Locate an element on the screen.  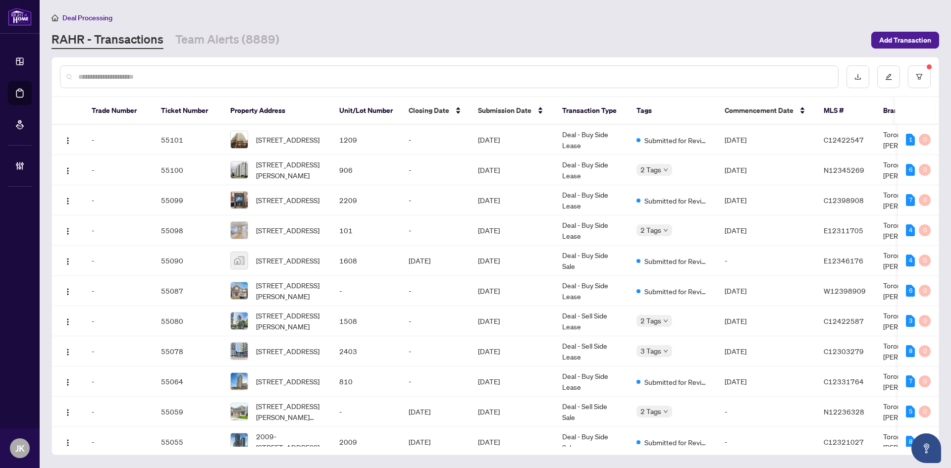
span: W12398909 is located at coordinates (844, 291).